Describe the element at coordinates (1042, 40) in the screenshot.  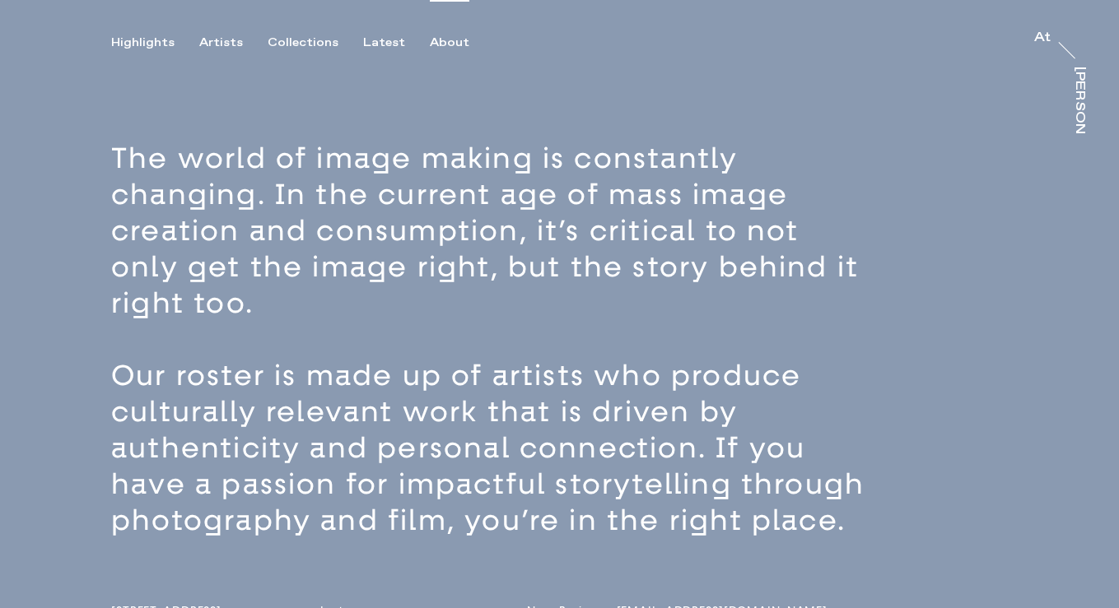
I see `a: At` at that location.